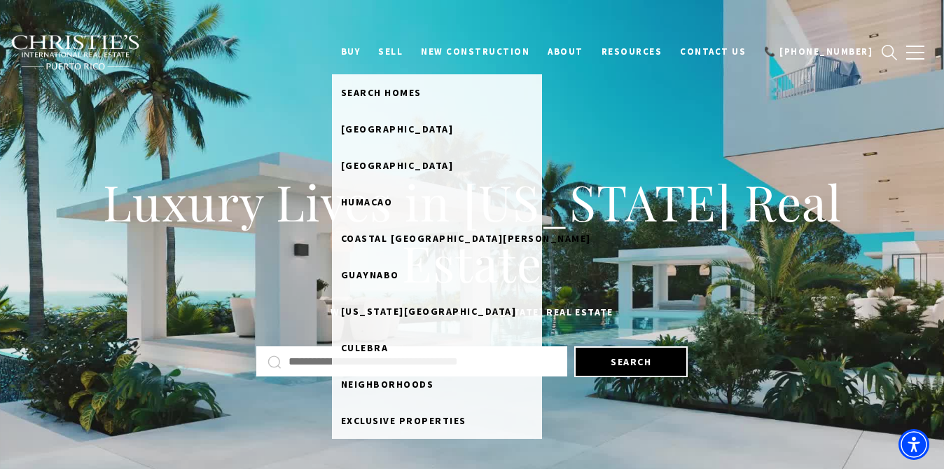  I want to click on a: Guaynabo, so click(437, 275).